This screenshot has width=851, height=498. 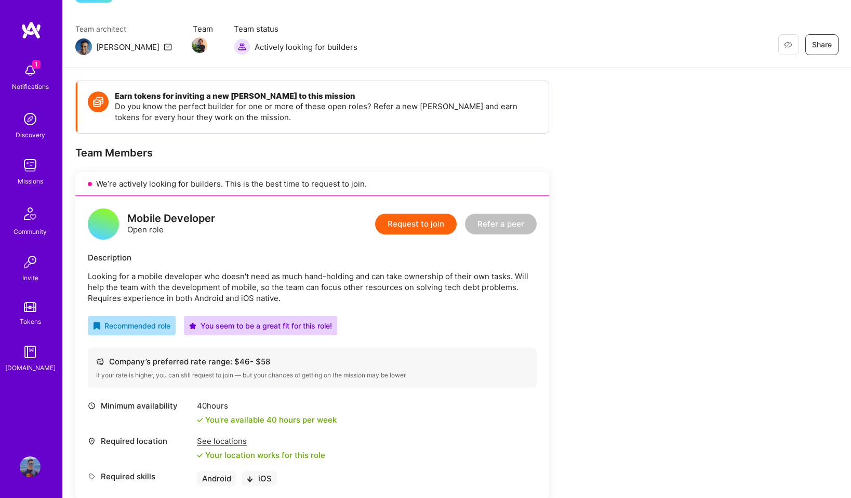 What do you see at coordinates (30, 181) in the screenshot?
I see `div: Missions` at bounding box center [30, 181].